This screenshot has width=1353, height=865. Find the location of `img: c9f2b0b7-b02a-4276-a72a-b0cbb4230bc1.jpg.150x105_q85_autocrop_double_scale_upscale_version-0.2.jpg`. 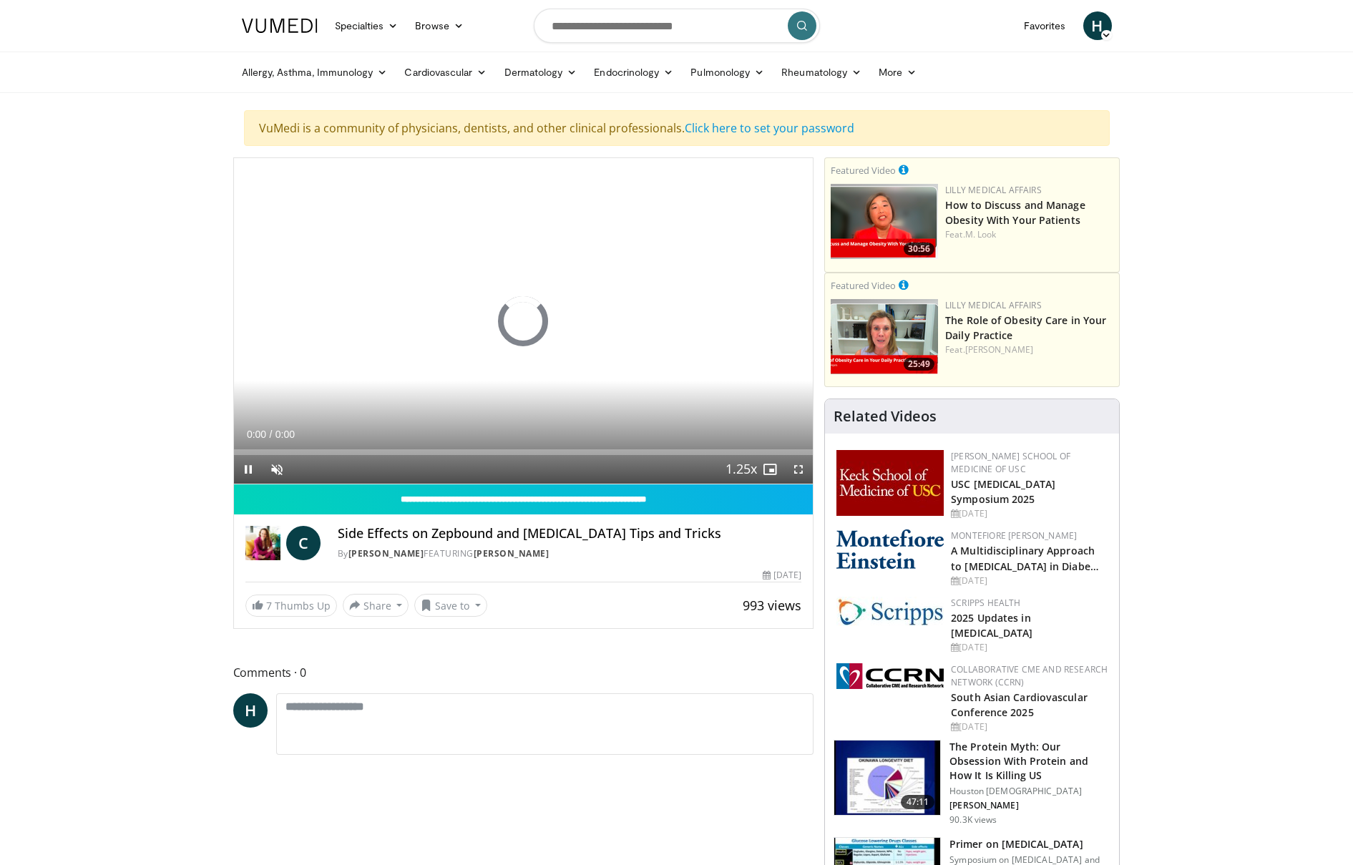

img: c9f2b0b7-b02a-4276-a72a-b0cbb4230bc1.jpg.150x105_q85_autocrop_double_scale_upscale_version-0.2.jpg is located at coordinates (890, 611).